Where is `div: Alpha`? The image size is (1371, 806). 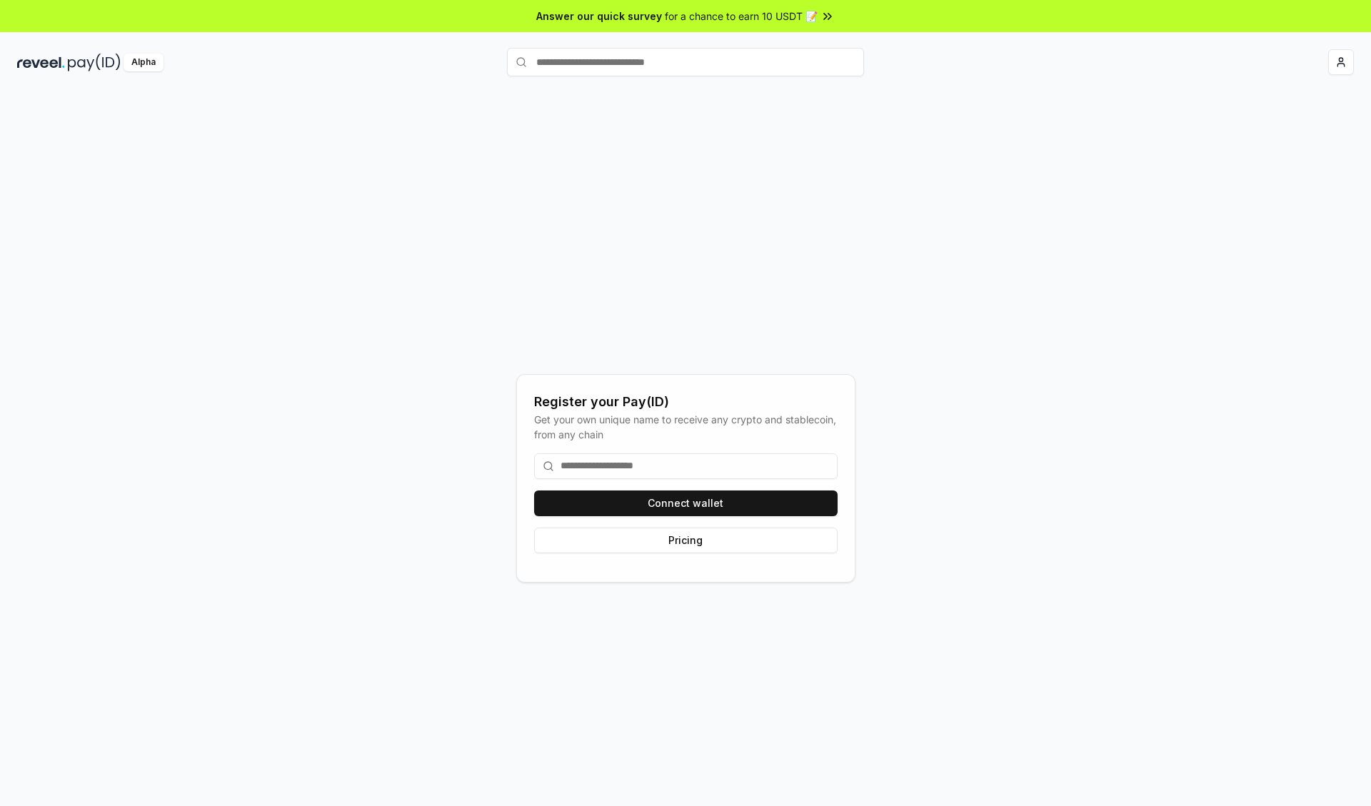
div: Alpha is located at coordinates (143, 62).